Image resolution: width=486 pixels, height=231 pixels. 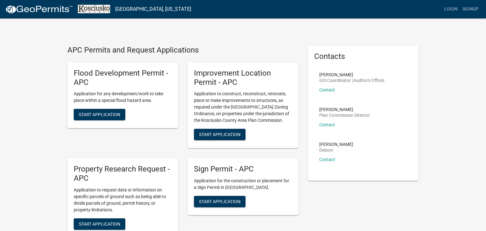 I want to click on h5: Contacts, so click(x=363, y=56).